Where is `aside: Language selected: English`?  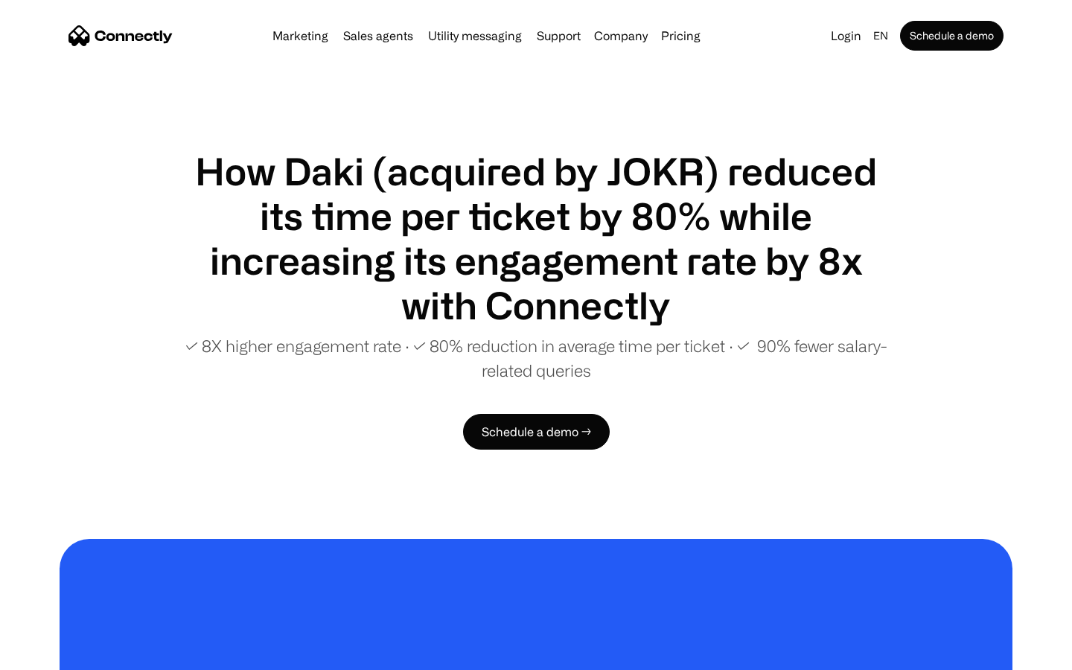 aside: Language selected: English is located at coordinates (52, 654).